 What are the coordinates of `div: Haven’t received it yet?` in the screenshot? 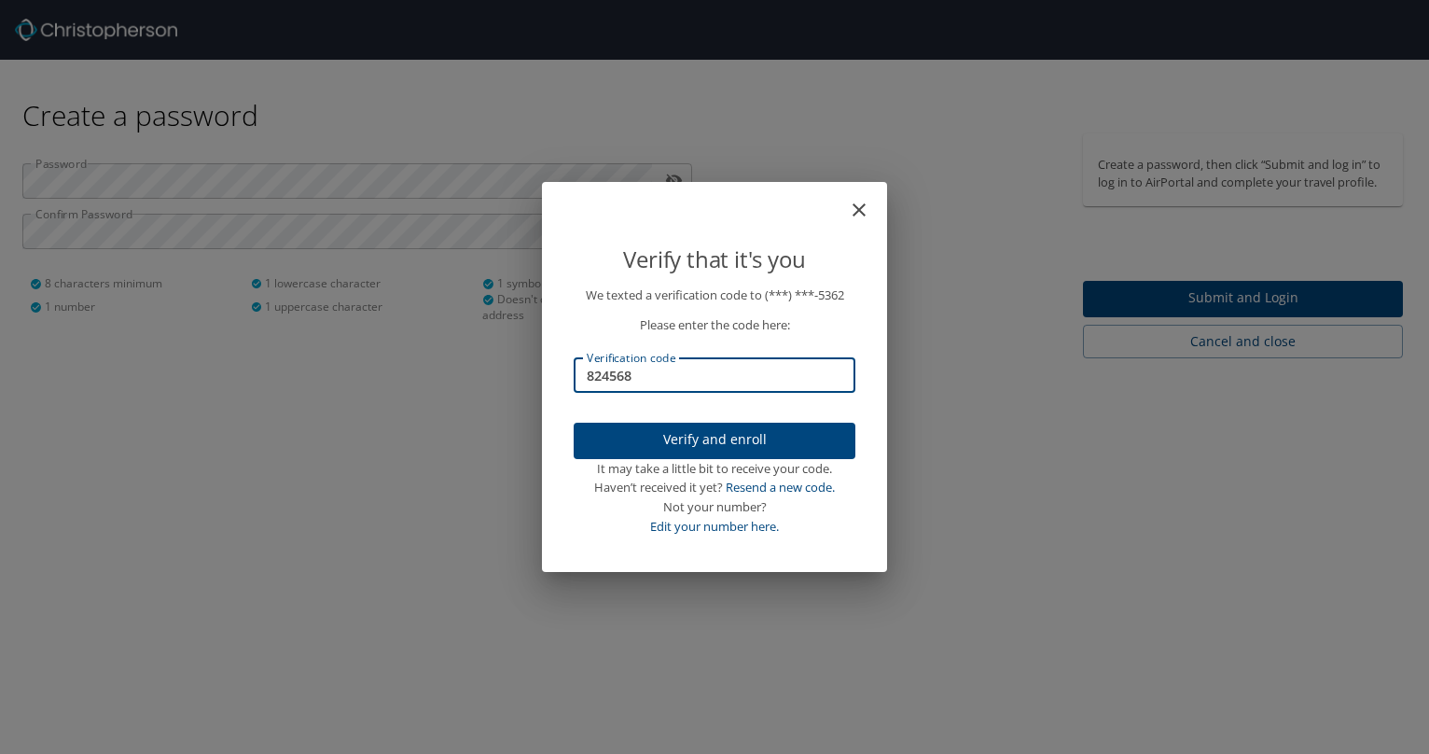 It's located at (715, 487).